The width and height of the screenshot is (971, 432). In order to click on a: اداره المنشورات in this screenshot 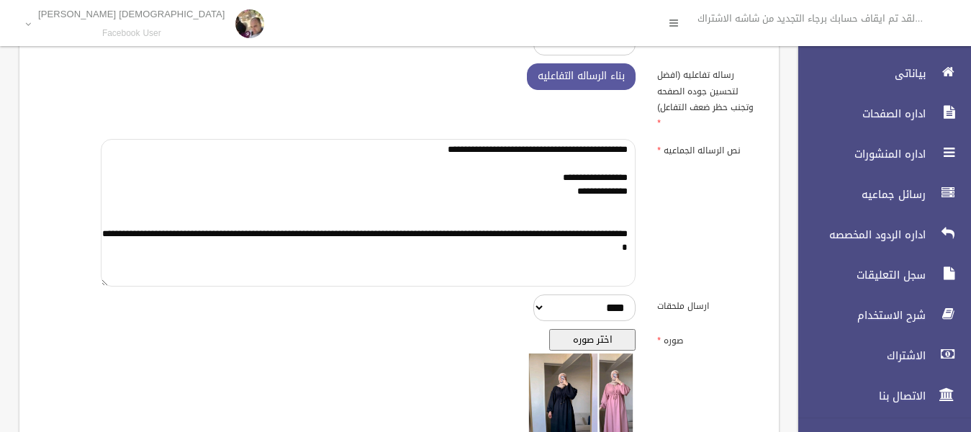, I will do `click(878, 154)`.